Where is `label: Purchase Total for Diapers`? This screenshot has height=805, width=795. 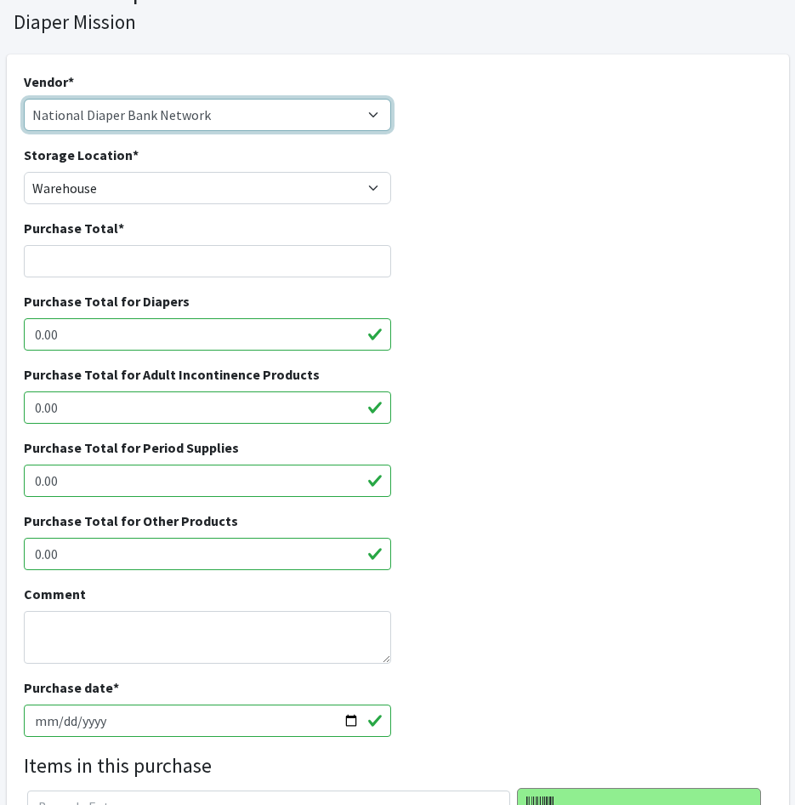 label: Purchase Total for Diapers is located at coordinates (106, 301).